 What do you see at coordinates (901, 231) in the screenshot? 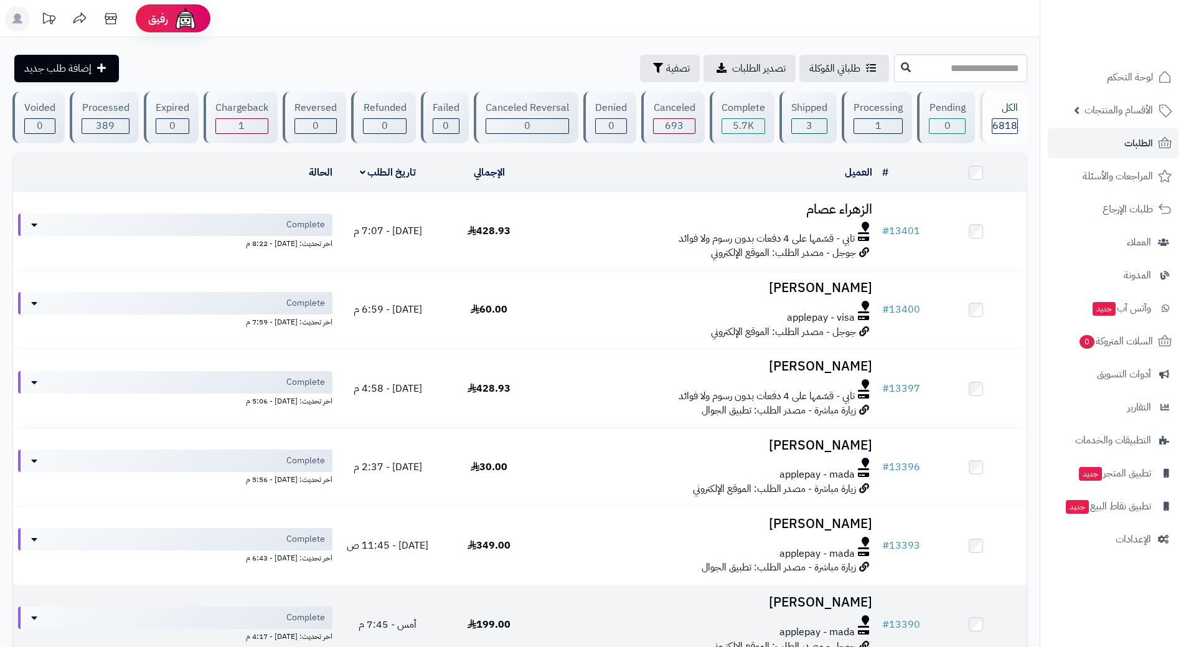
I see `a: #13401` at bounding box center [901, 231].